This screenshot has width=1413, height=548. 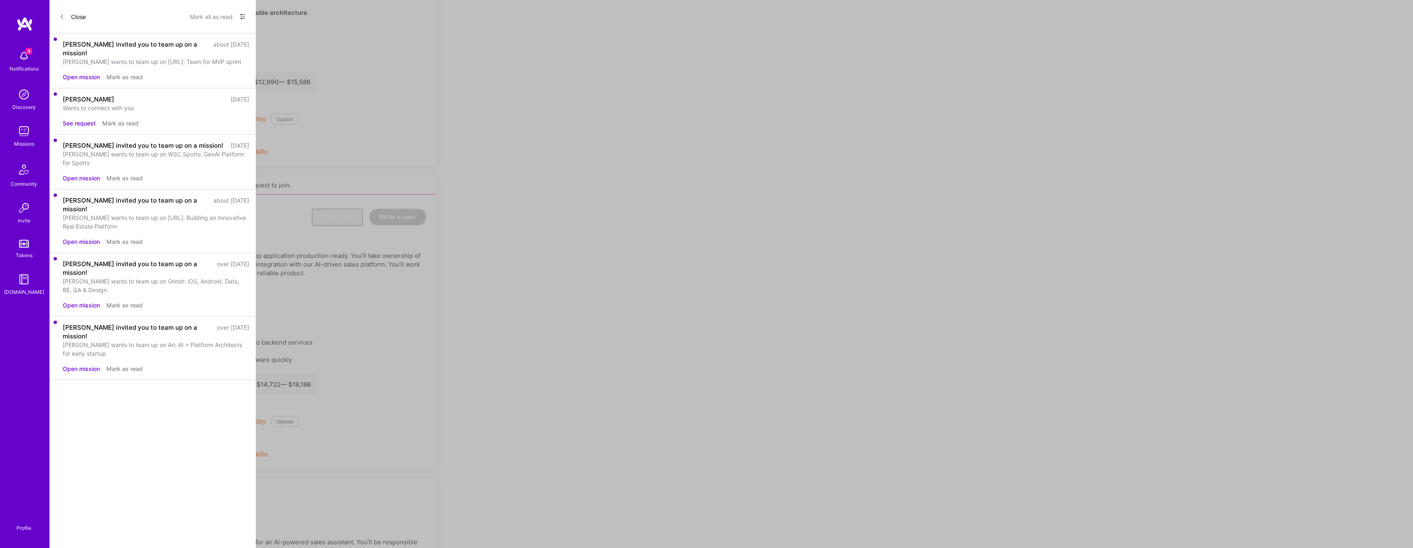 What do you see at coordinates (79, 123) in the screenshot?
I see `button: See request` at bounding box center [79, 123].